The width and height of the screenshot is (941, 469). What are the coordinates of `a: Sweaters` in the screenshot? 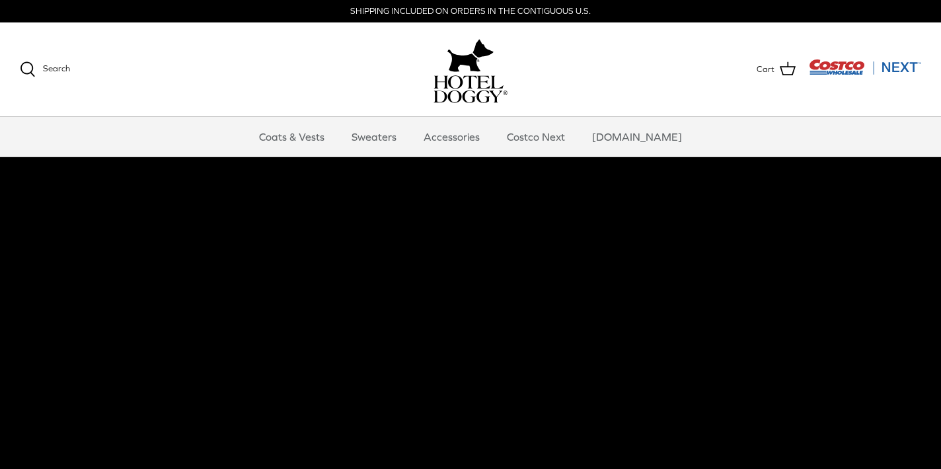 It's located at (374, 137).